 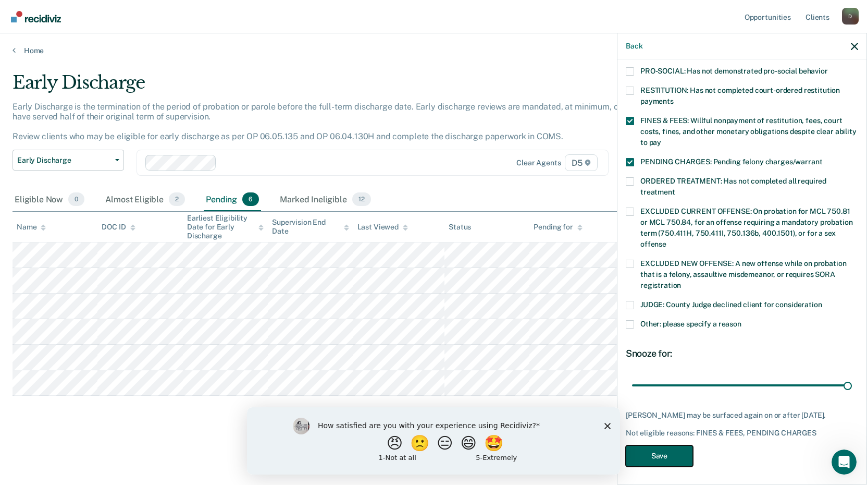 What do you see at coordinates (740, 95) in the screenshot?
I see `span: RESTITUTION: Has not completed court-ordered restitution payments` at bounding box center [740, 95].